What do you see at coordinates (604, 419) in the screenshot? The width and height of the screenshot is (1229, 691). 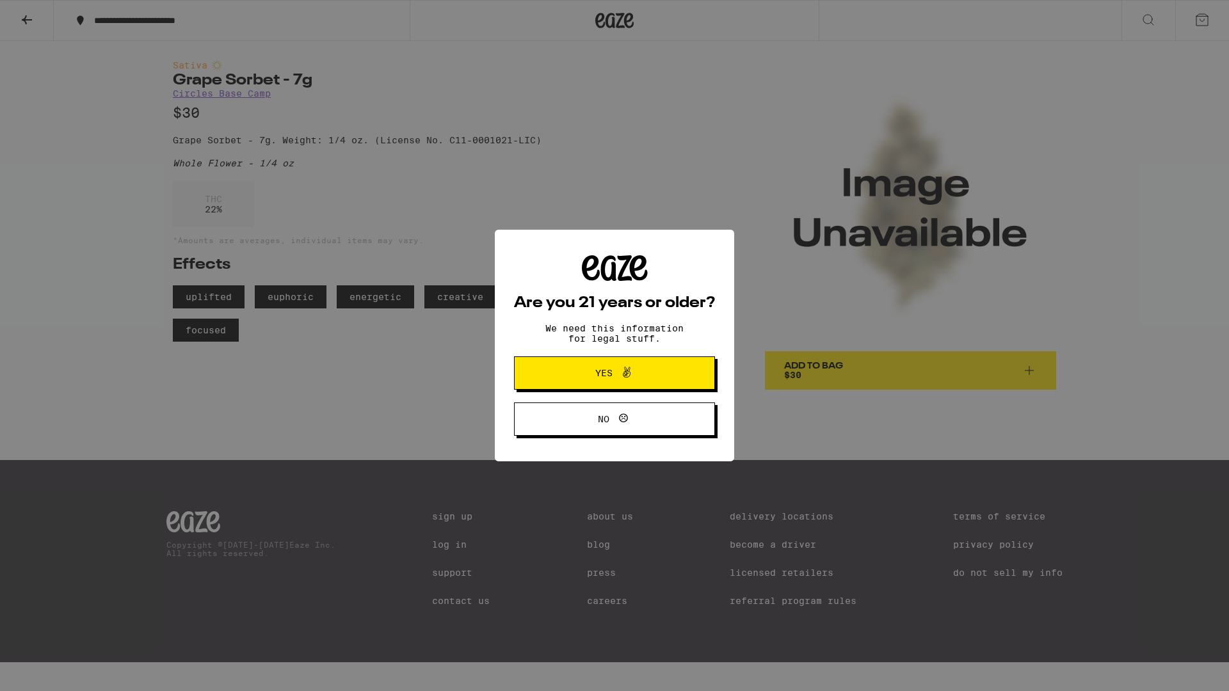 I see `span: No` at bounding box center [604, 419].